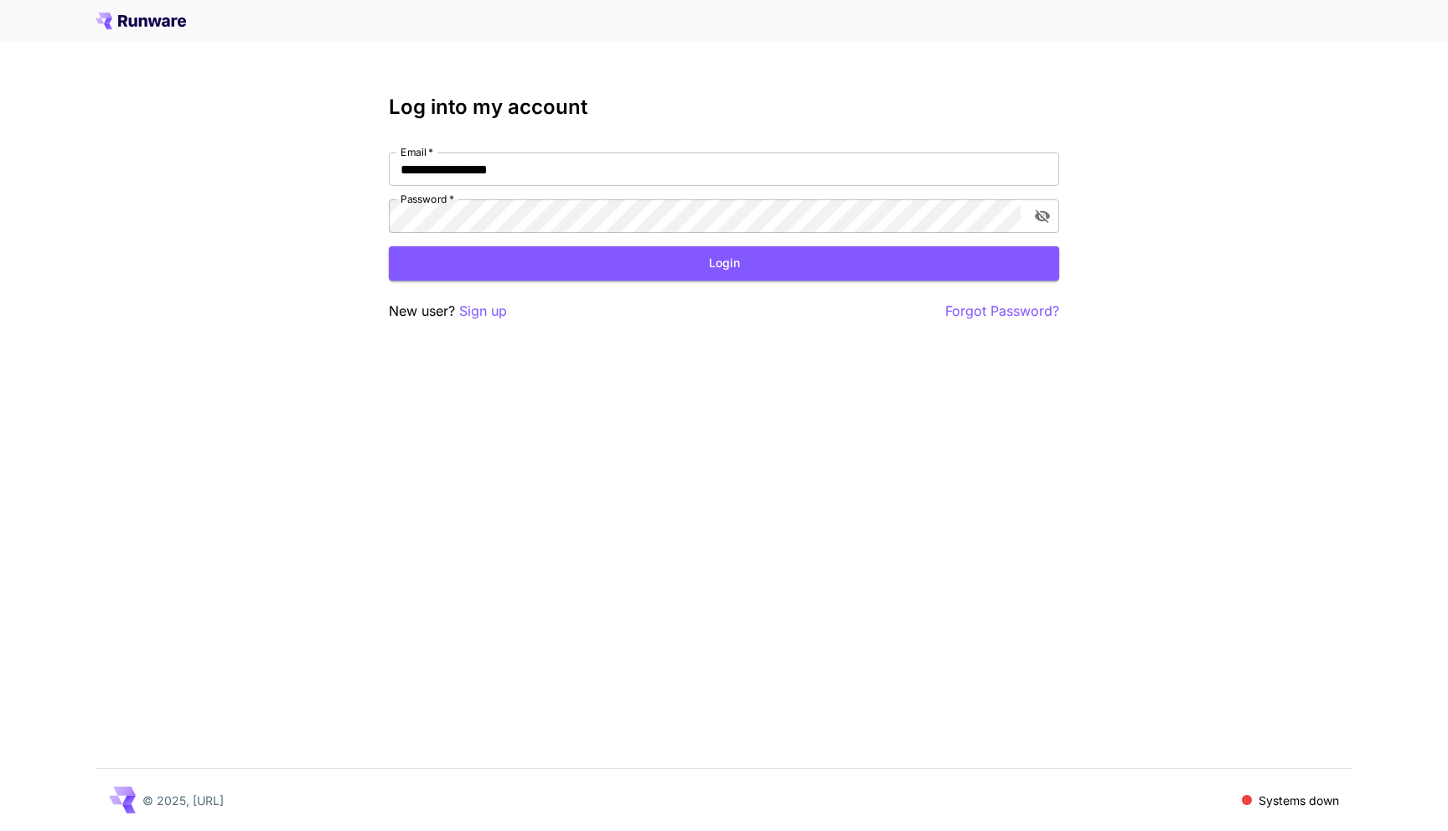  What do you see at coordinates (1002, 311) in the screenshot?
I see `button: Forgot Password?` at bounding box center [1002, 311].